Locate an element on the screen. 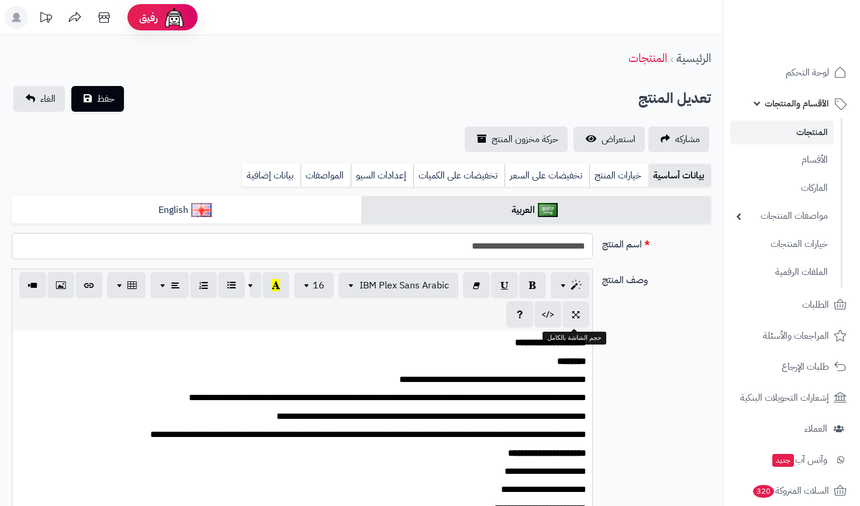 The image size is (860, 506). a: إعدادات السيو is located at coordinates (382, 175).